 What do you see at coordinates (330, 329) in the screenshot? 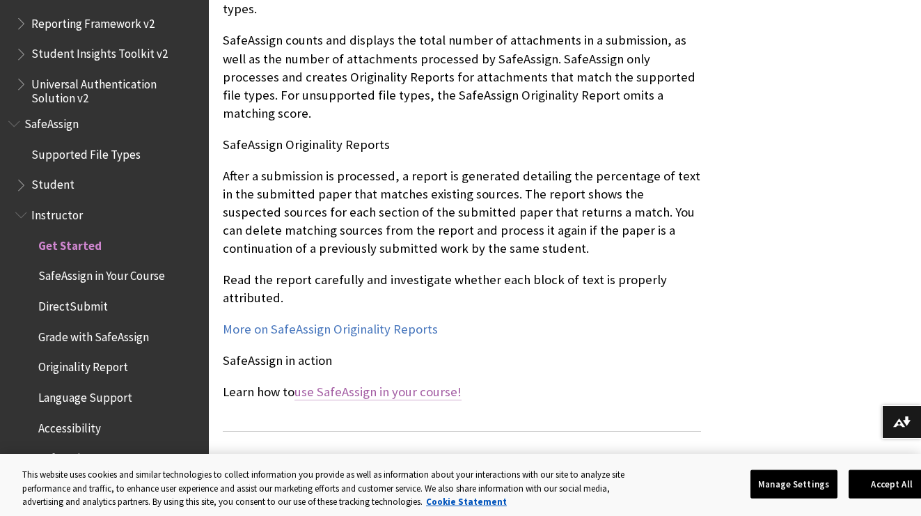
I see `a: More on SafeAssign Originality Reports` at bounding box center [330, 329].